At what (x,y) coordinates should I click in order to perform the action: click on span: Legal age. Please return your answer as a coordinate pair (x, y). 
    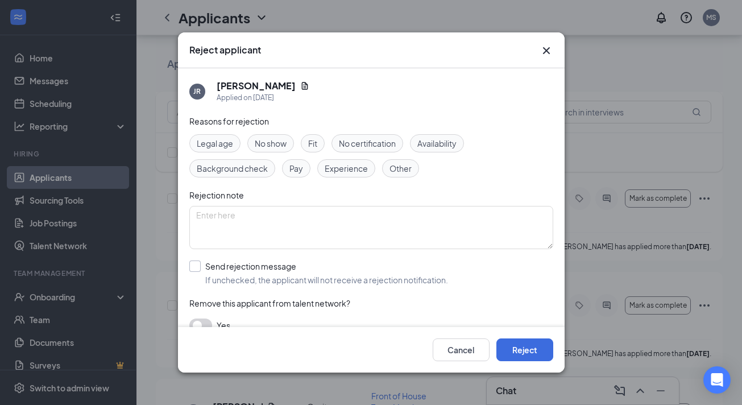
    Looking at the image, I should click on (215, 143).